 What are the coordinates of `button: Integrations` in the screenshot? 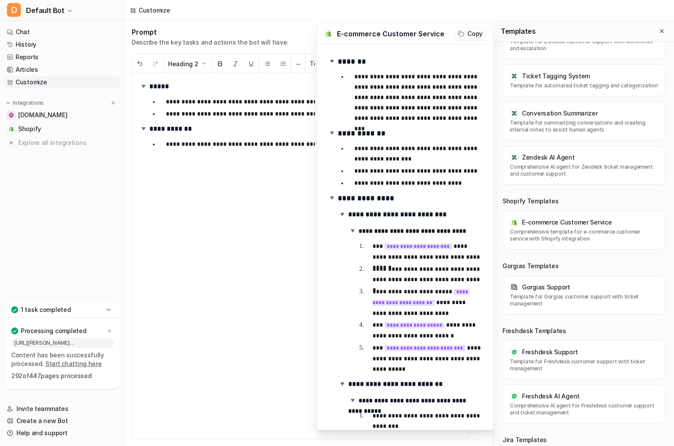 It's located at (25, 103).